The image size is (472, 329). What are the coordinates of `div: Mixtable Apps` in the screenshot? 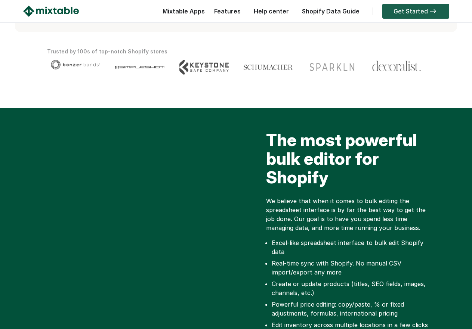 It's located at (182, 13).